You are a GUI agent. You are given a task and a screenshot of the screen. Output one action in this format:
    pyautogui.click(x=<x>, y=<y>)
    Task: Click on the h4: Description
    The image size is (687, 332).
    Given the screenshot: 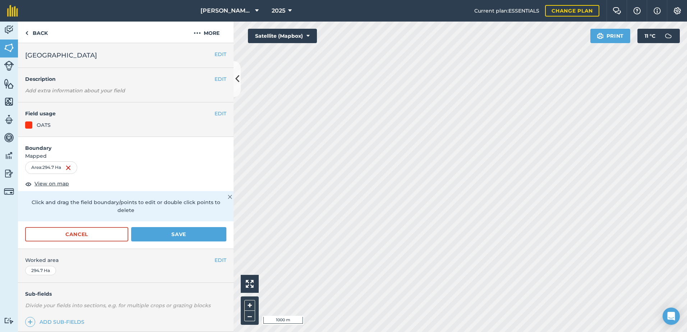 What is the action you would take?
    pyautogui.click(x=126, y=79)
    